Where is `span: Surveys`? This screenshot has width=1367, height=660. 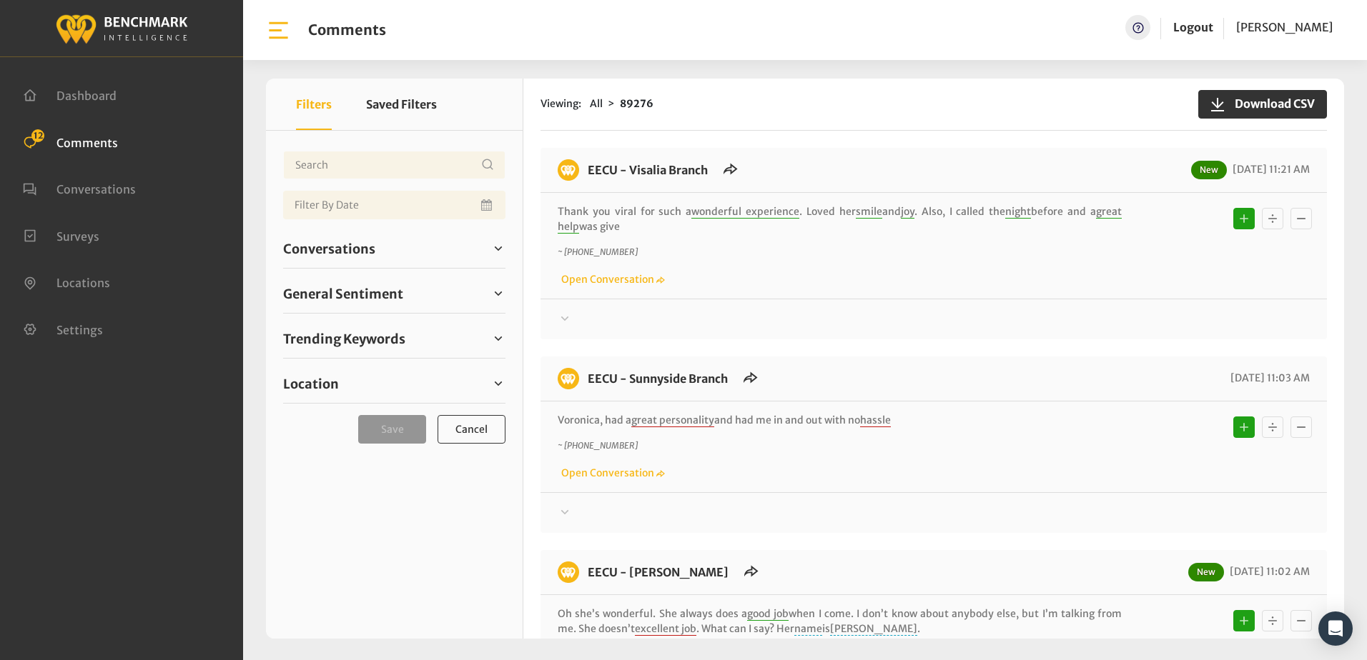
span: Surveys is located at coordinates (78, 236).